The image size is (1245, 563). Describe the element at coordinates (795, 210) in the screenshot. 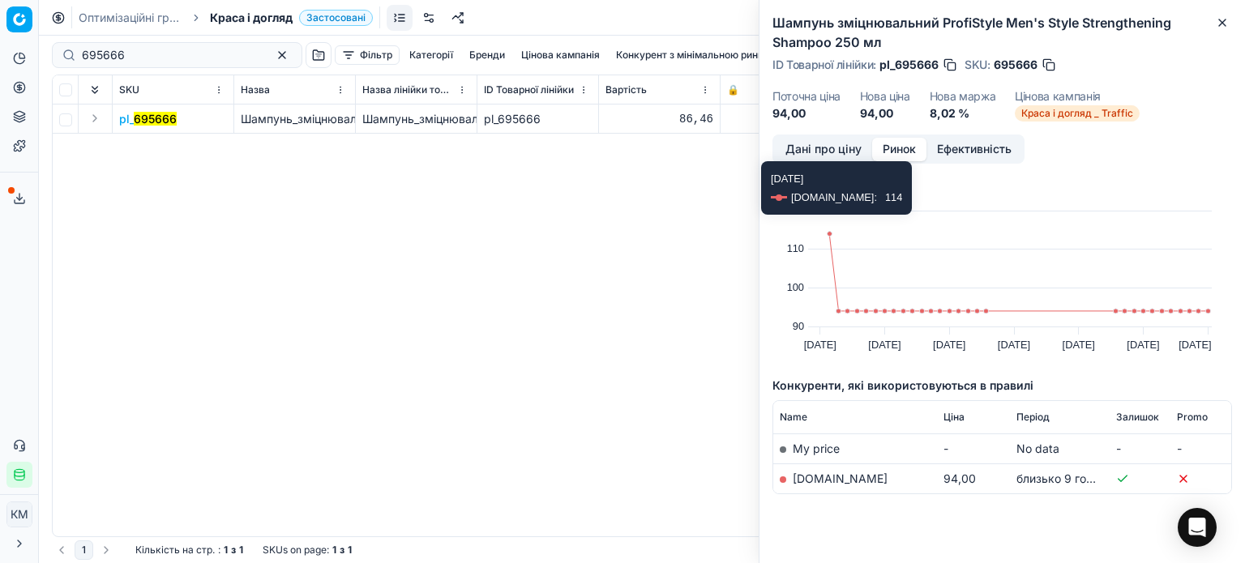

I see `text: 120` at that location.